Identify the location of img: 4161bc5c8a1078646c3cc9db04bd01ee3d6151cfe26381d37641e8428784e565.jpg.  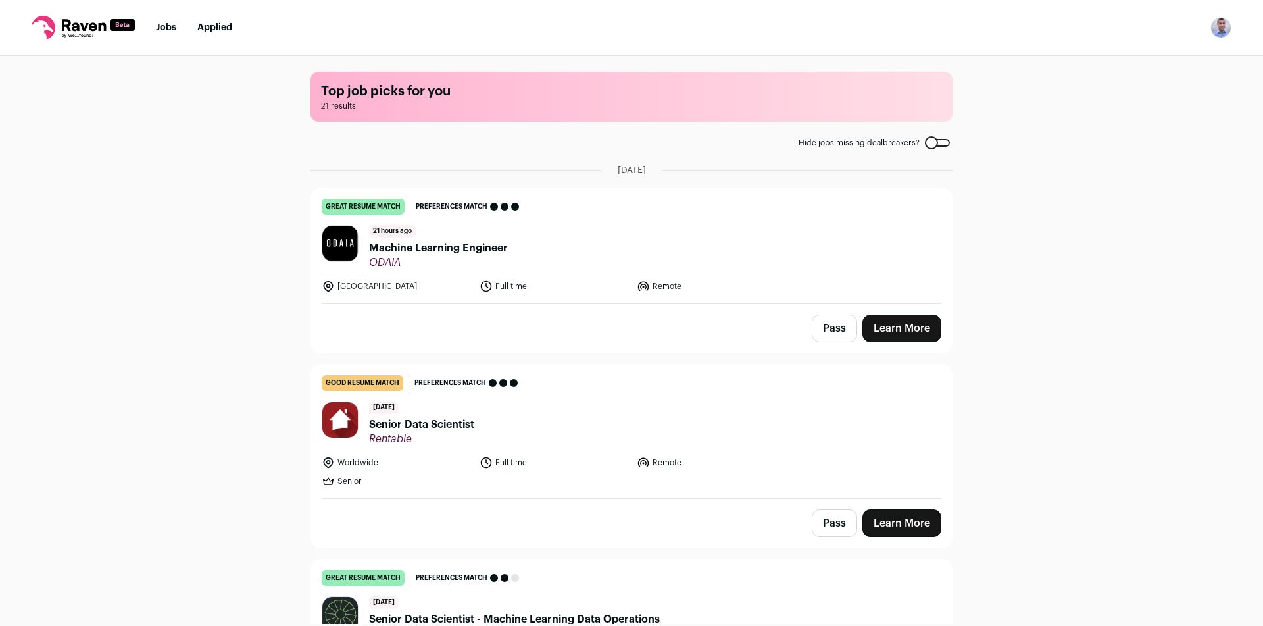
(340, 420).